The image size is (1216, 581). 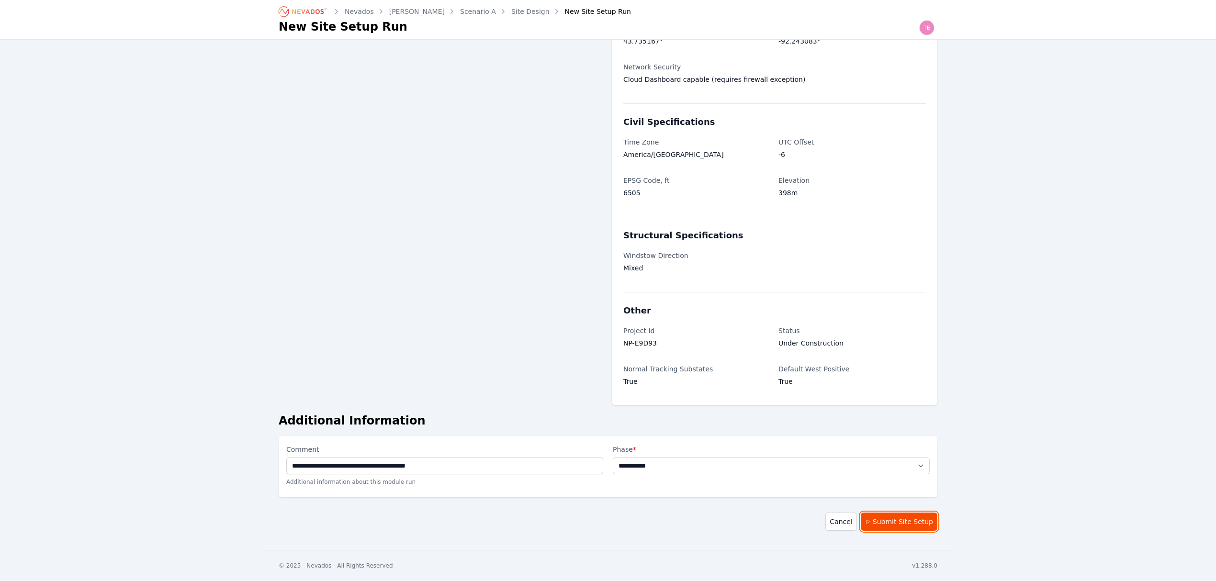 I want to click on div: New Site Setup Run, so click(x=591, y=11).